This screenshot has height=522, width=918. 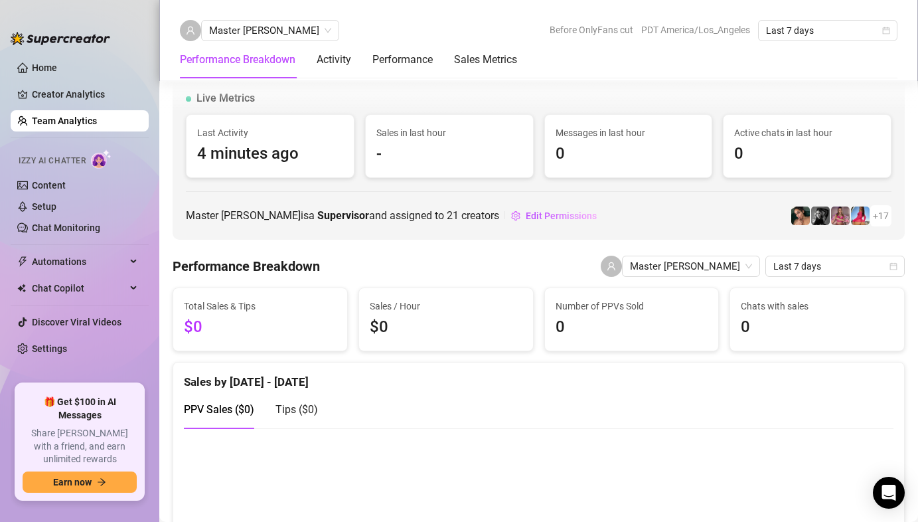 I want to click on button: Edit Permissions, so click(x=553, y=216).